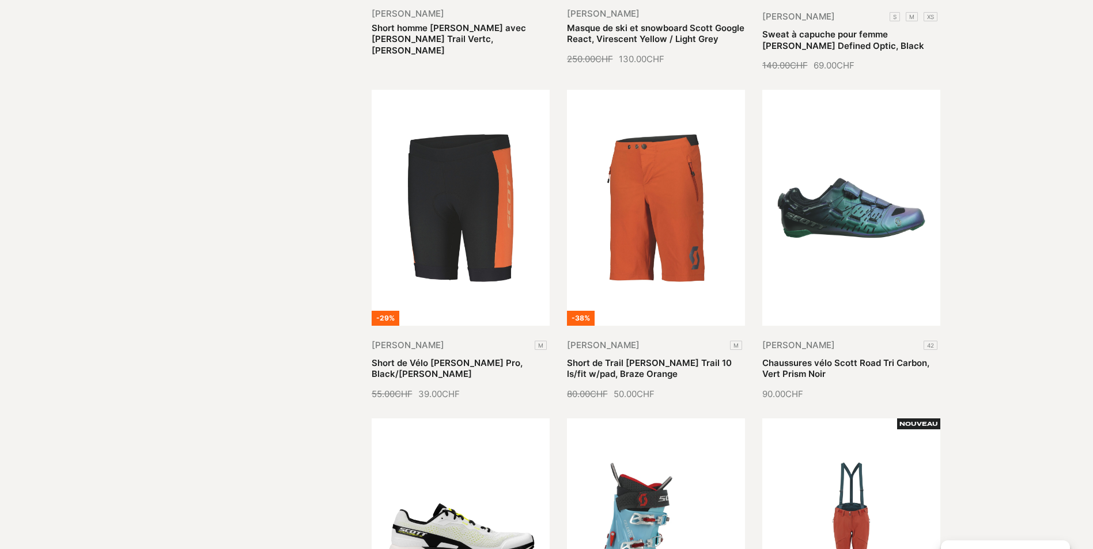  Describe the element at coordinates (655, 33) in the screenshot. I see `a: Masque de ski et snowboard Scott Google React, Virescent Yellow / Light Grey` at that location.